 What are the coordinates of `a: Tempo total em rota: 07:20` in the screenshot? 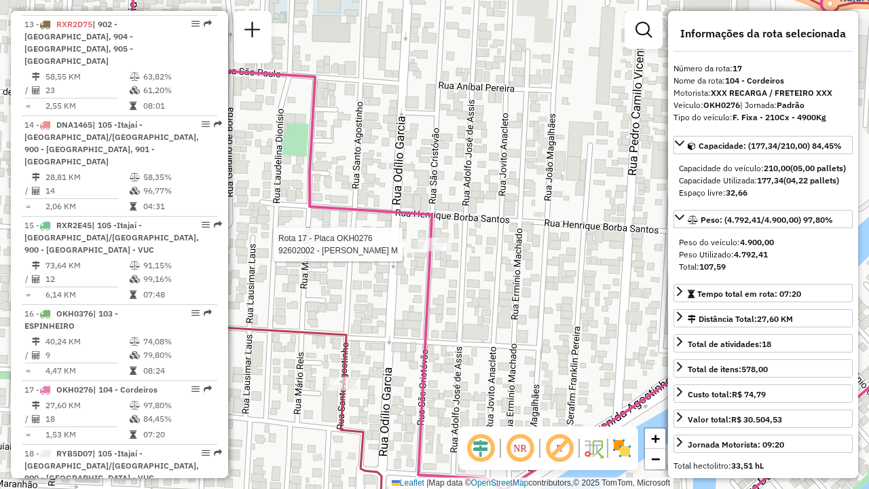 It's located at (763, 293).